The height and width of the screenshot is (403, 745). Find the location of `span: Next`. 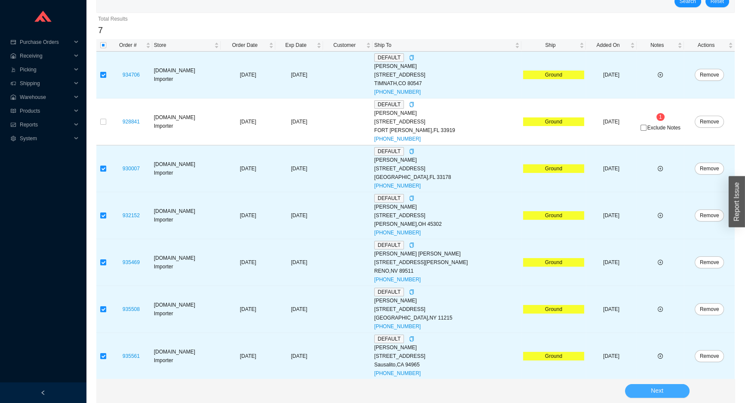

span: Next is located at coordinates (657, 391).